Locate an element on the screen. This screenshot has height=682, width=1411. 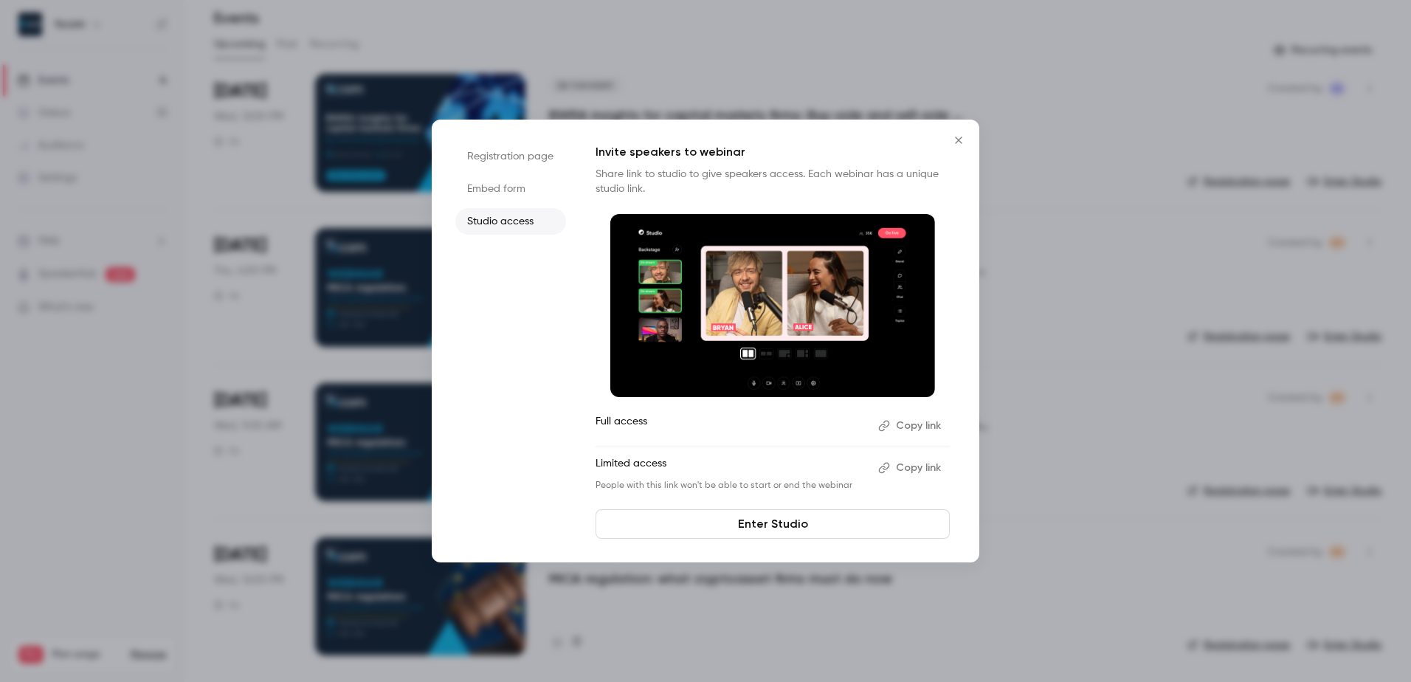
p: Limited access is located at coordinates (730, 468).